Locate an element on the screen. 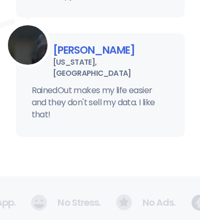 Image resolution: width=200 pixels, height=220 pixels. div: RainedOut makes my life easier and they don't sell my data. I like that! is located at coordinates (100, 103).